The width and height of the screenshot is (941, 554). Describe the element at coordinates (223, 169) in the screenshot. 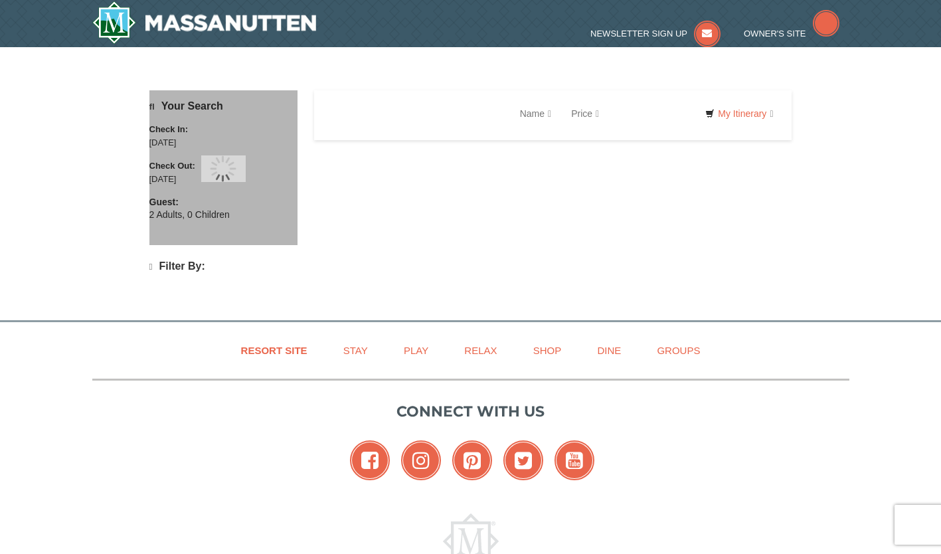

I see `img: wait gif` at that location.